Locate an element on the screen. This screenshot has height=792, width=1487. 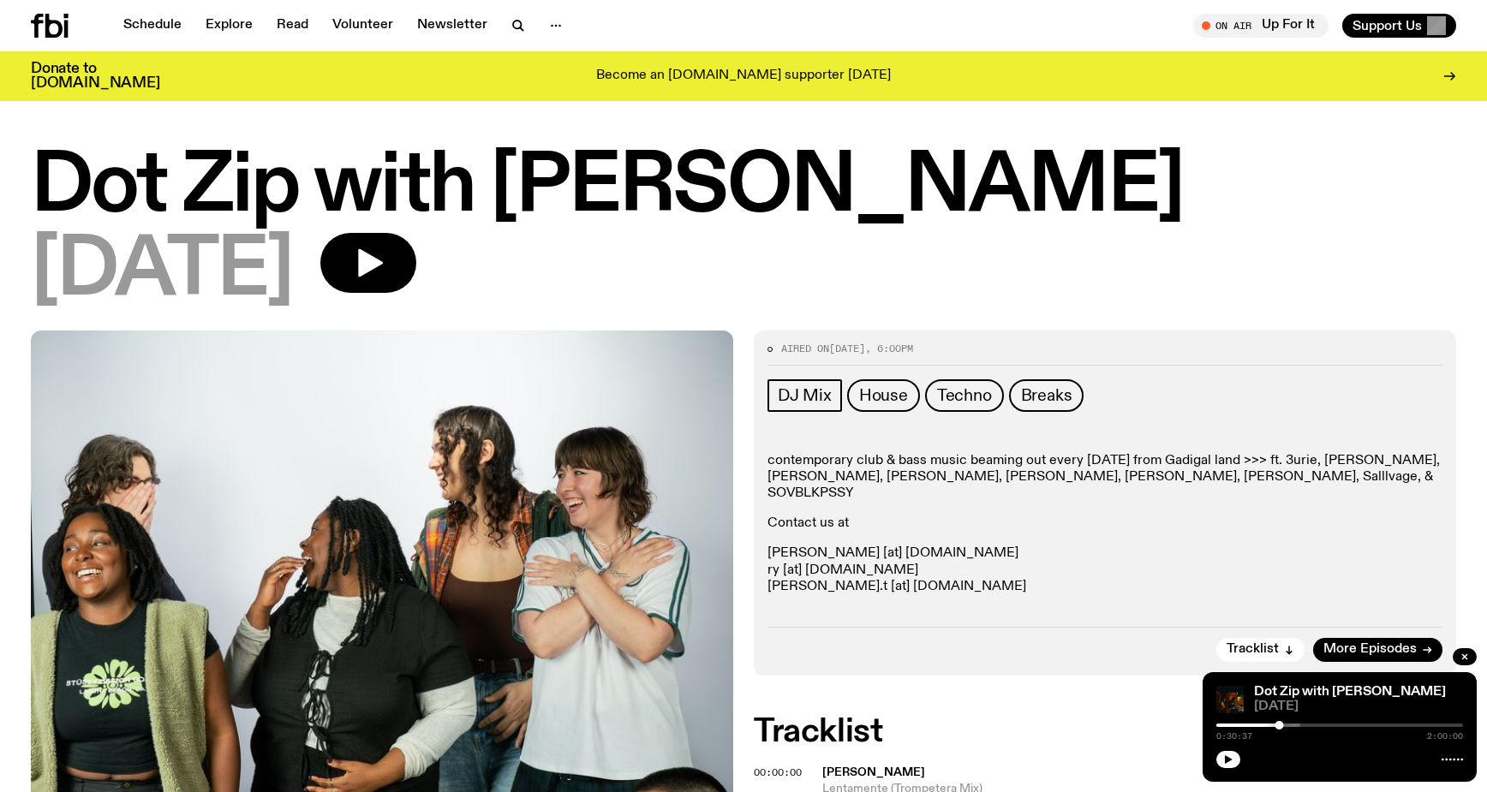
span: More Episodes is located at coordinates (1369, 649).